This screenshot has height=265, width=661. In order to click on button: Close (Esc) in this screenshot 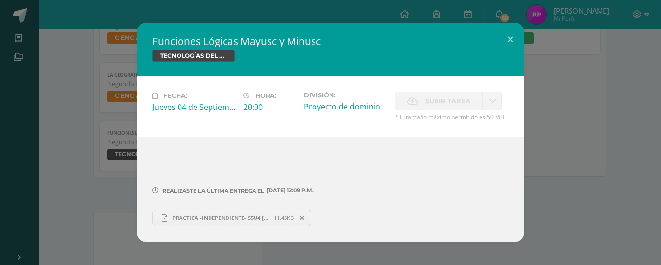, I will do `click(510, 39)`.